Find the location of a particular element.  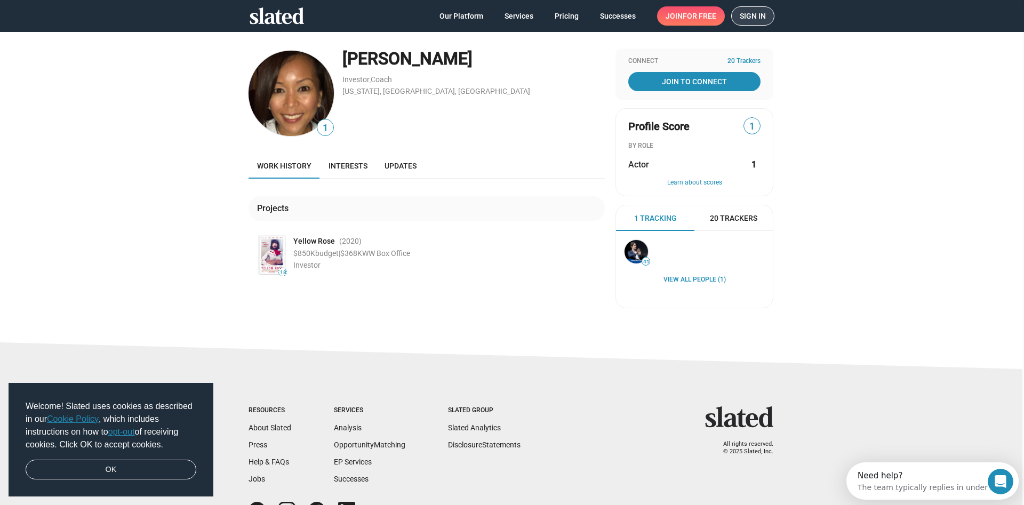

span: Investor is located at coordinates (307, 265).